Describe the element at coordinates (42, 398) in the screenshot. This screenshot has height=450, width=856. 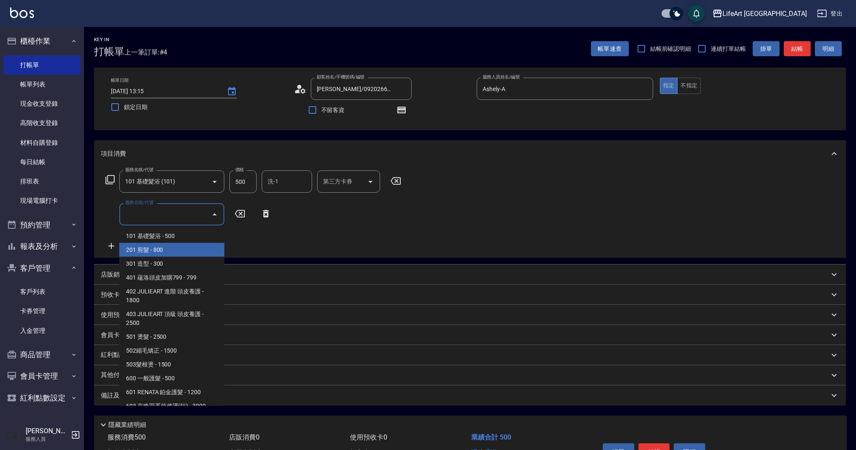
I see `button: 紅利點數設定` at that location.